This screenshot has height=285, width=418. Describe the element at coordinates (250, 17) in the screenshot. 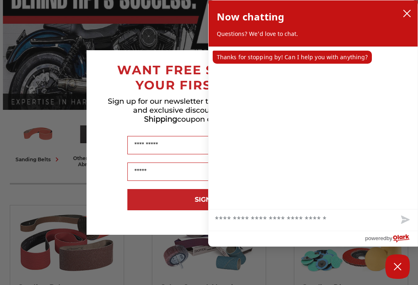

I see `h2: Now chatting` at that location.